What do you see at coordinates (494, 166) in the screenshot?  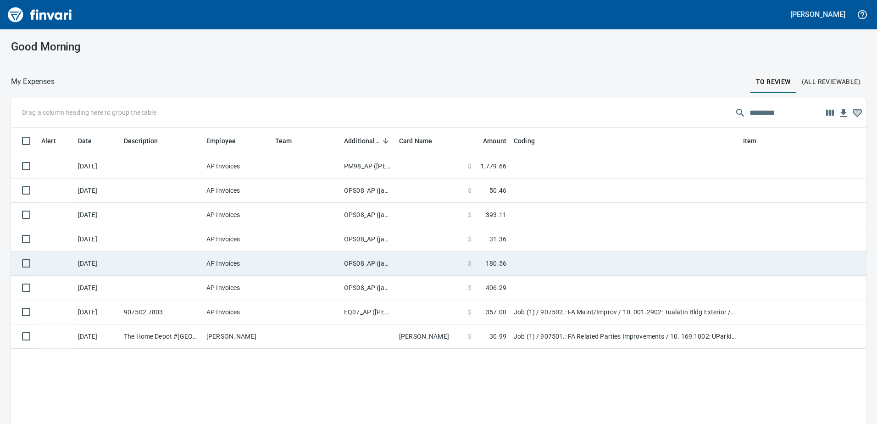 I see `span: 1,779.66` at bounding box center [494, 166].